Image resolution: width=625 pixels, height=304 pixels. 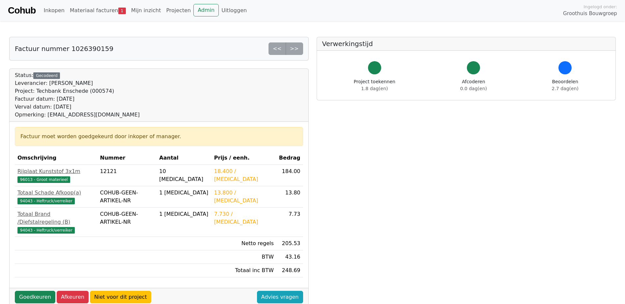 I want to click on td: 43.16, so click(x=289, y=257).